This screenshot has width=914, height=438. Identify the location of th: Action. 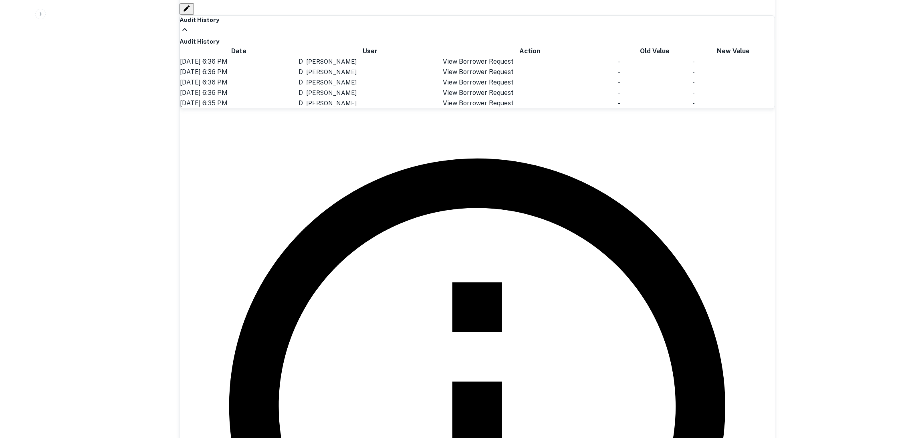
(530, 51).